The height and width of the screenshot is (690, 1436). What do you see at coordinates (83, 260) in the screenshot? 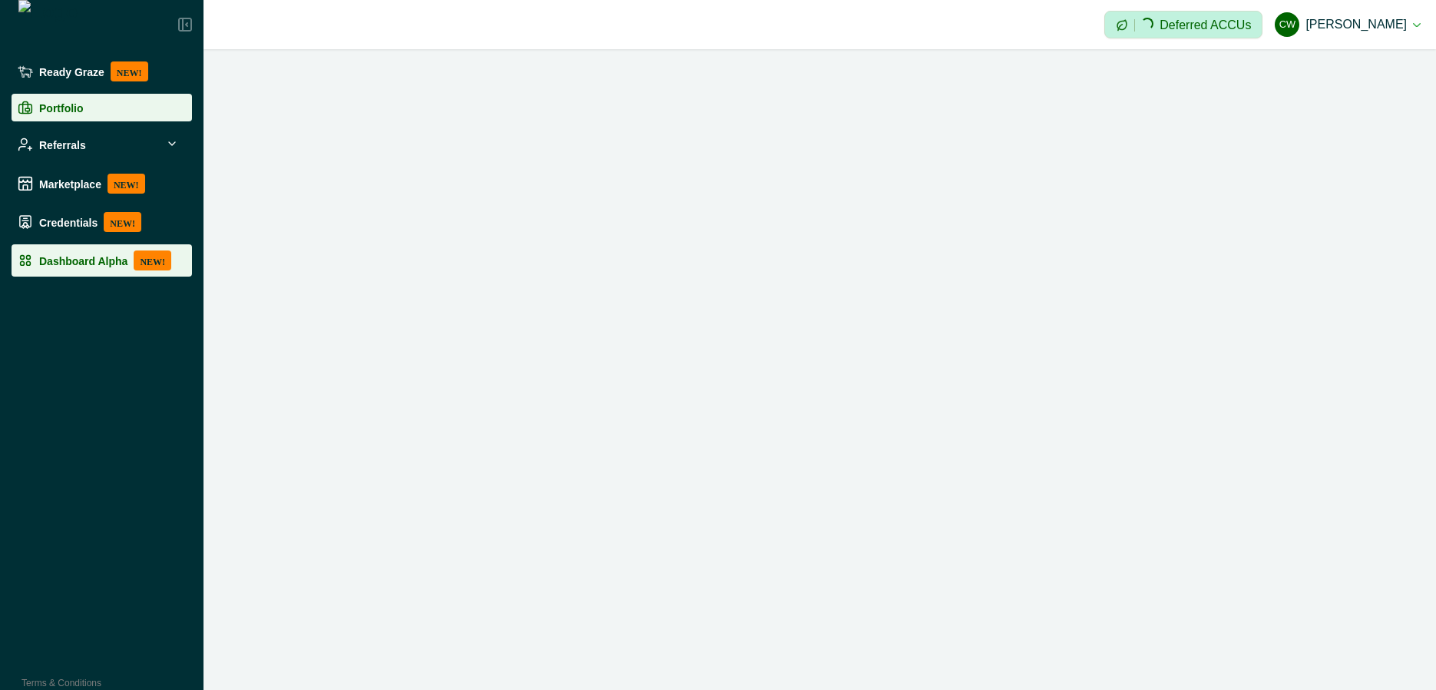
I see `p: Dashboard Alpha` at bounding box center [83, 260].